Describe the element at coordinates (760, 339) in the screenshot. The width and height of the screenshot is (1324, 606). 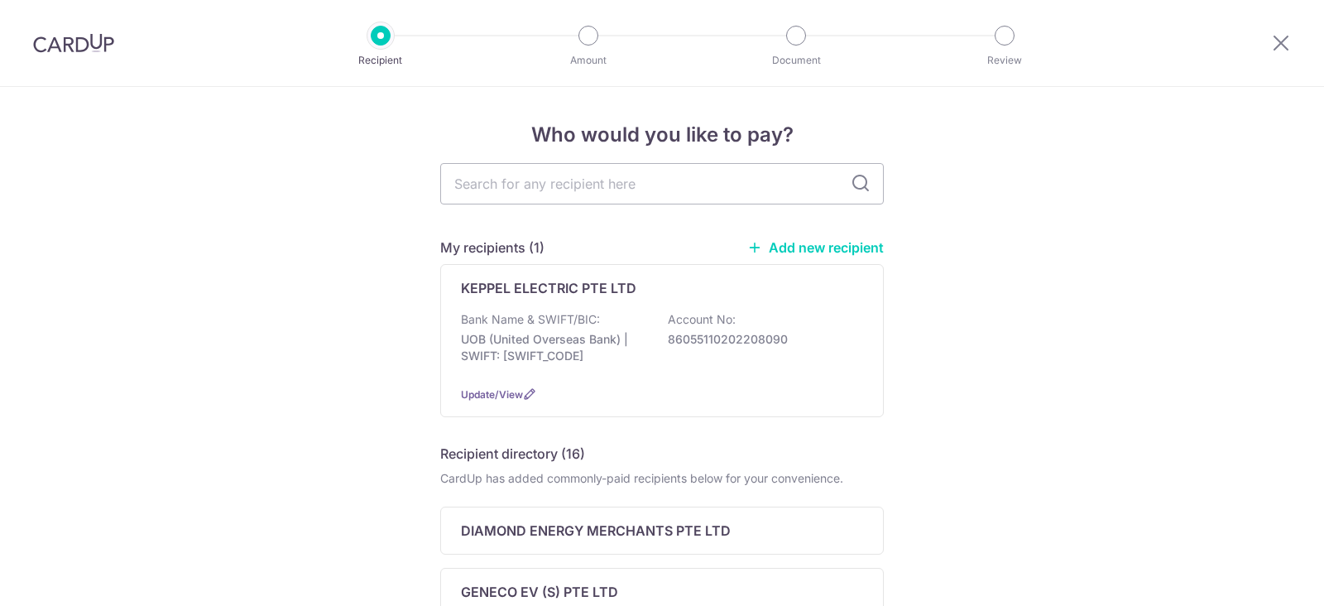
I see `p: 86055110202208090` at that location.